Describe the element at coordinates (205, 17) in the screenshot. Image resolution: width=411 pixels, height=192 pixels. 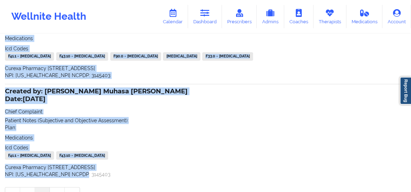
I see `a: Dashboard` at that location.